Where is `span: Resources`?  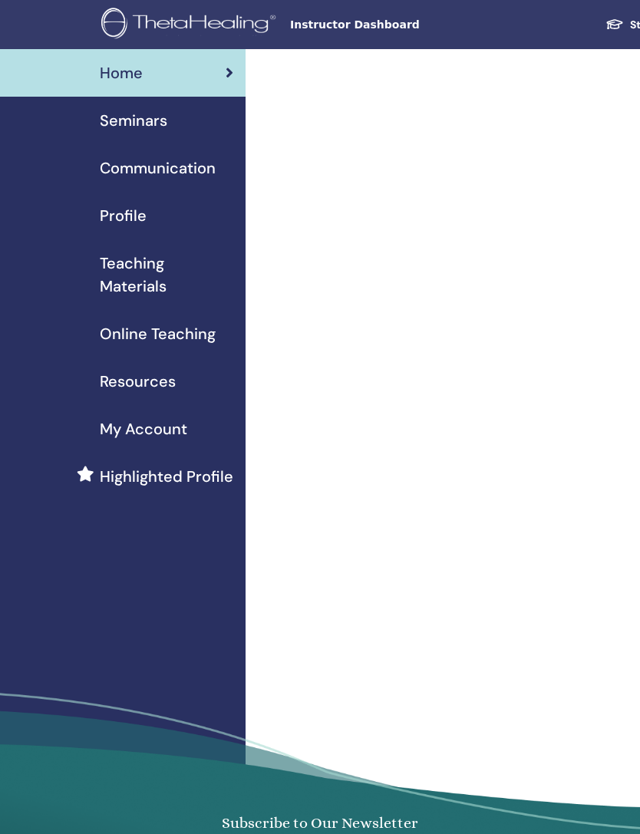 span: Resources is located at coordinates (137, 382).